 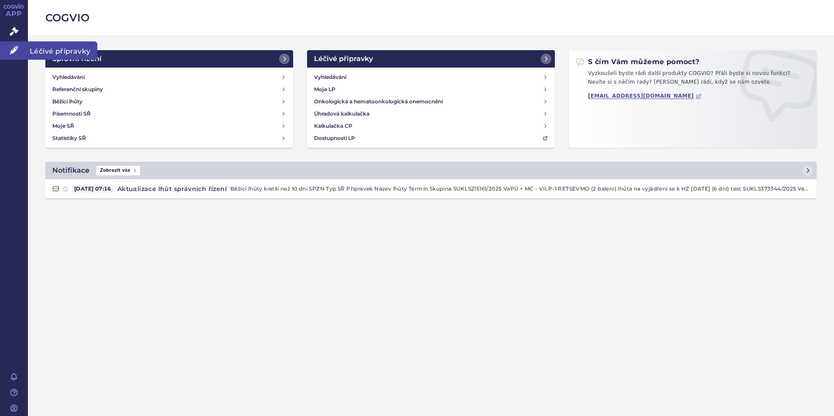 What do you see at coordinates (71, 171) in the screenshot?
I see `h2: Notifikace` at bounding box center [71, 171].